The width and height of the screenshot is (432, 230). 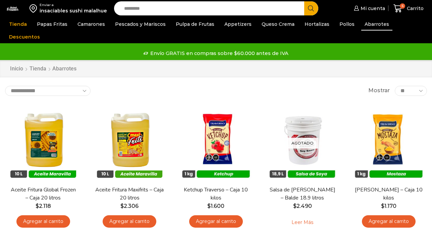 What do you see at coordinates (73, 5) in the screenshot?
I see `div: Enviar a` at bounding box center [73, 5].